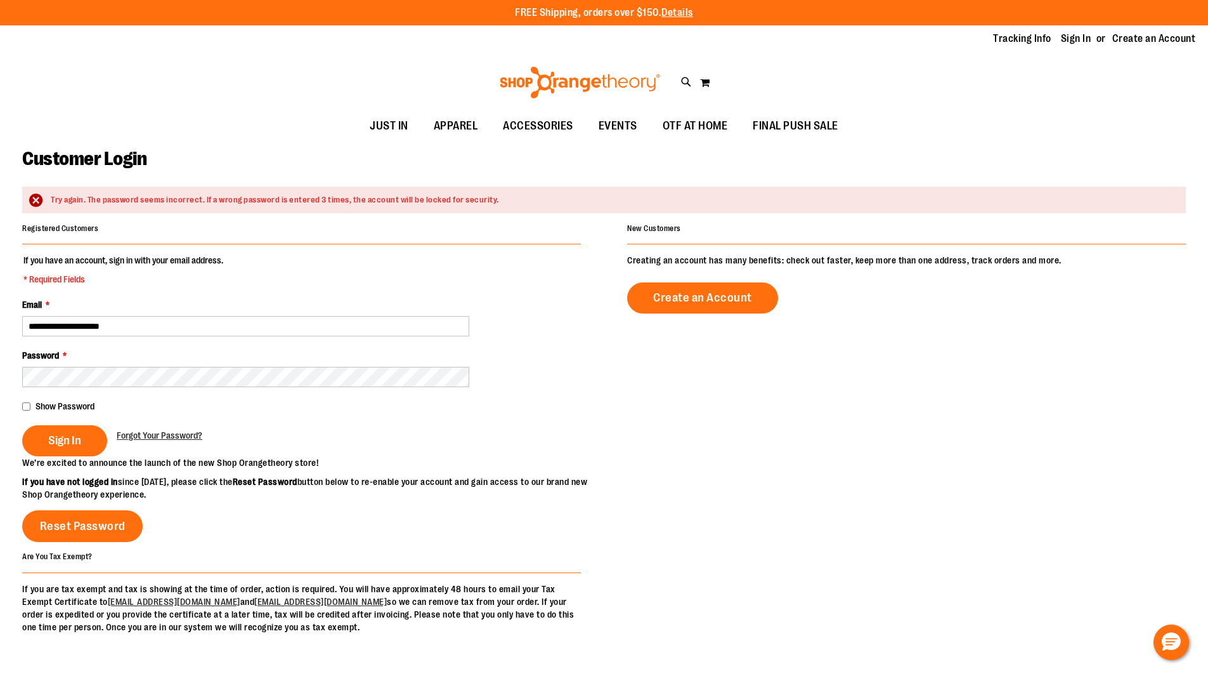  What do you see at coordinates (389, 126) in the screenshot?
I see `span: JUST IN` at bounding box center [389, 126].